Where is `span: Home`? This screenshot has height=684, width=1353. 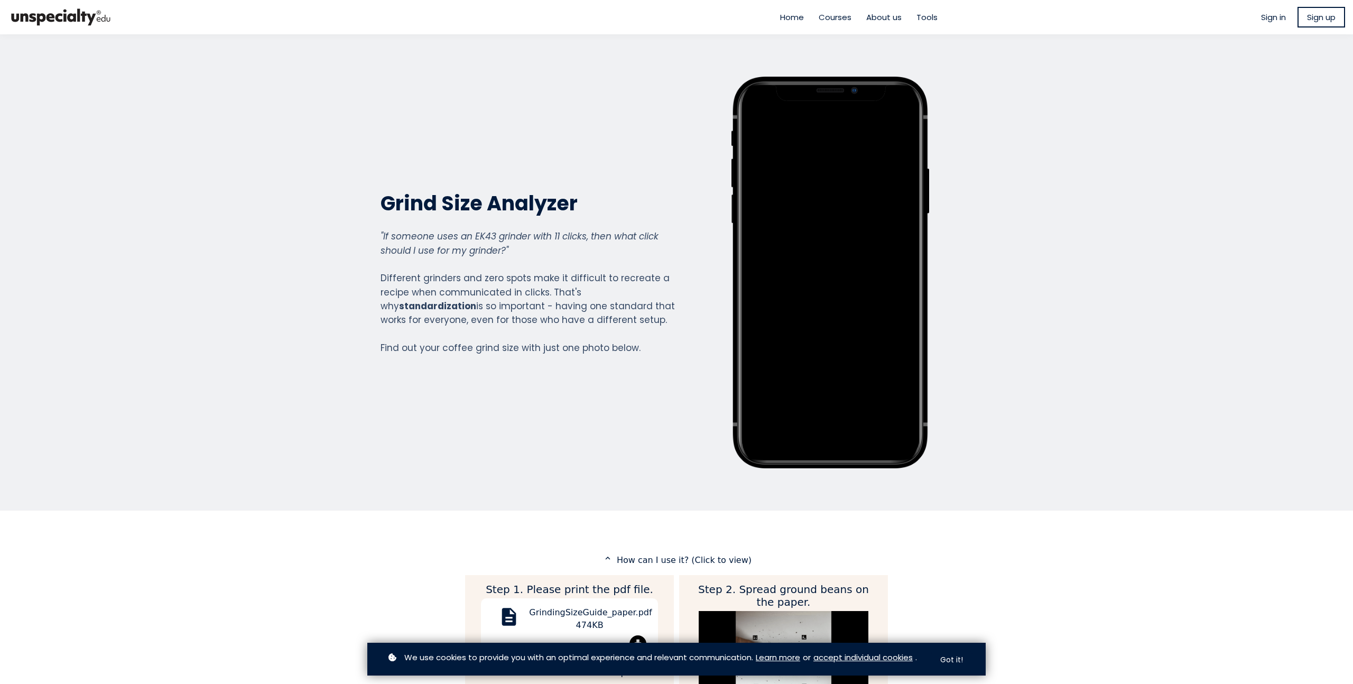 span: Home is located at coordinates (792, 17).